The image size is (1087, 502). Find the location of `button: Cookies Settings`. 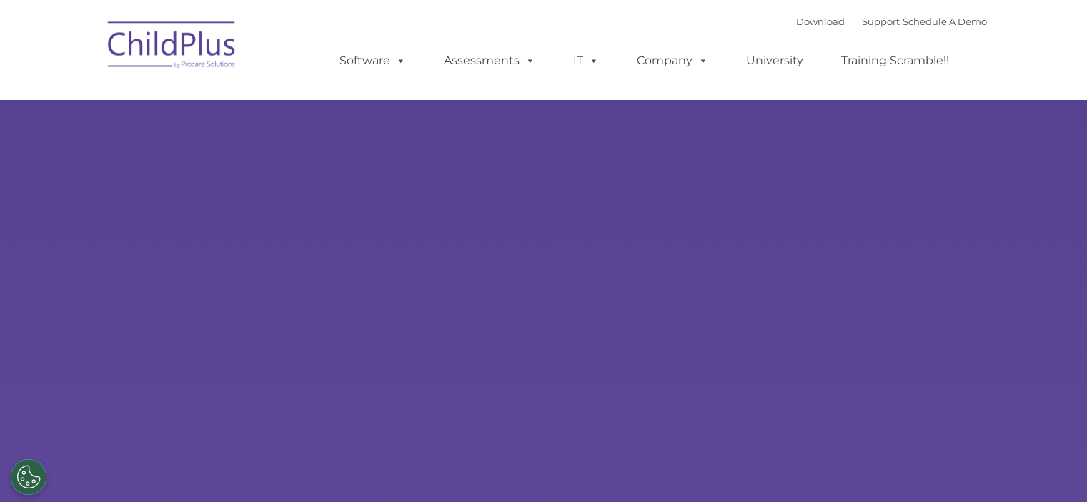

button: Cookies Settings is located at coordinates (29, 477).